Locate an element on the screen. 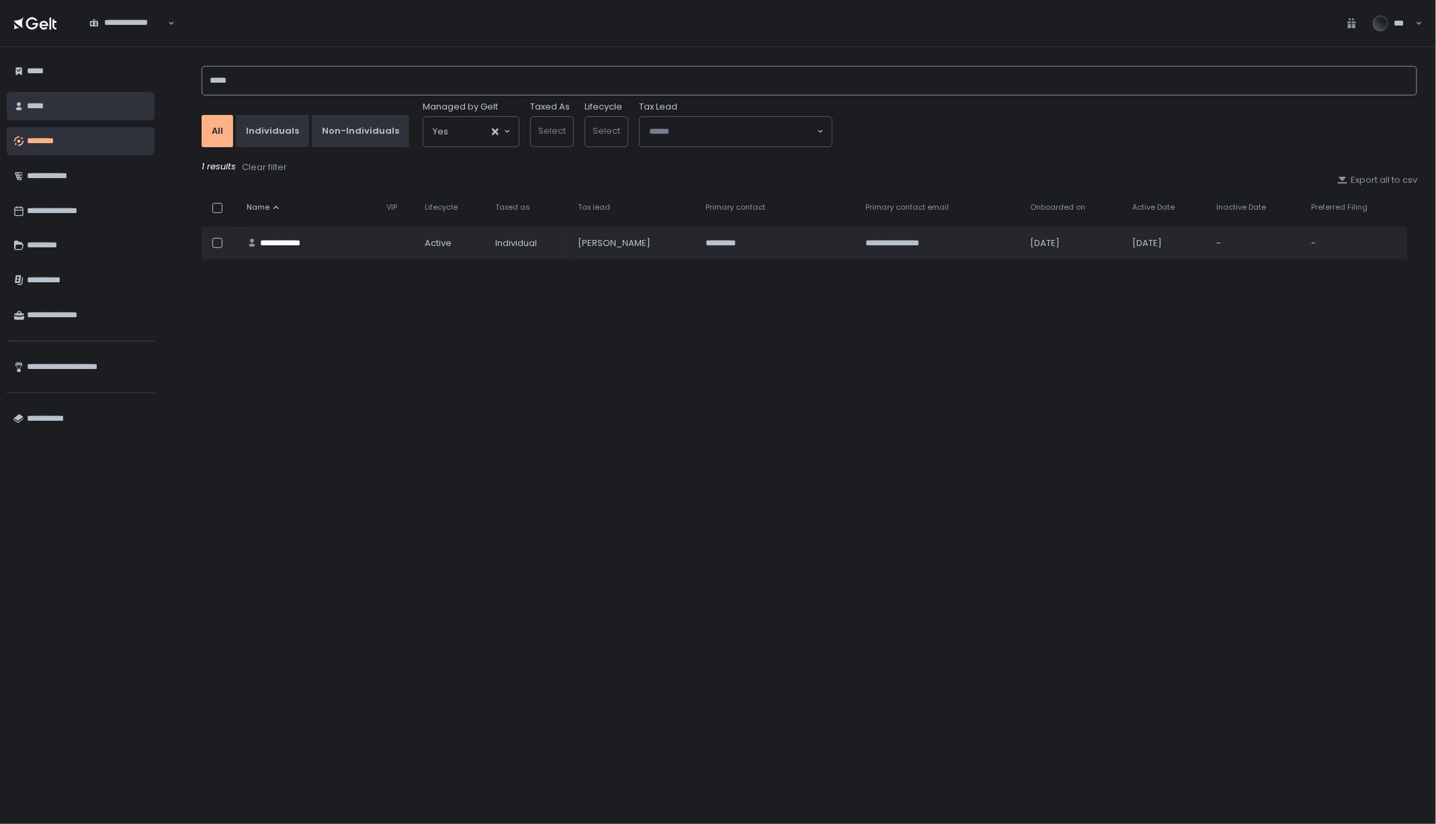 The width and height of the screenshot is (1436, 824). label: Taxed As is located at coordinates (550, 107).